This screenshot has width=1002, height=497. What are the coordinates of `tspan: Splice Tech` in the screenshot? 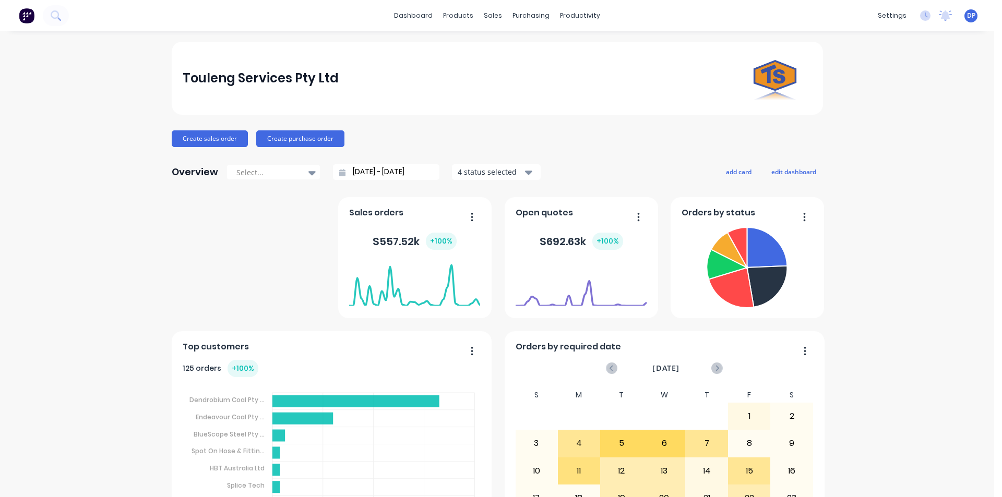 It's located at (246, 485).